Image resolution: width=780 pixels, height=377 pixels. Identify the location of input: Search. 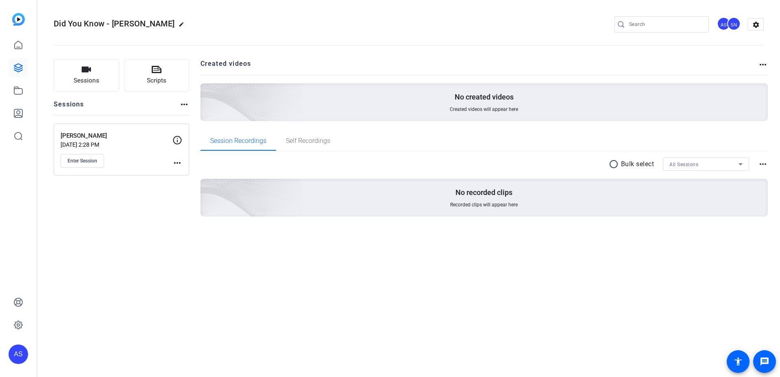
(666, 24).